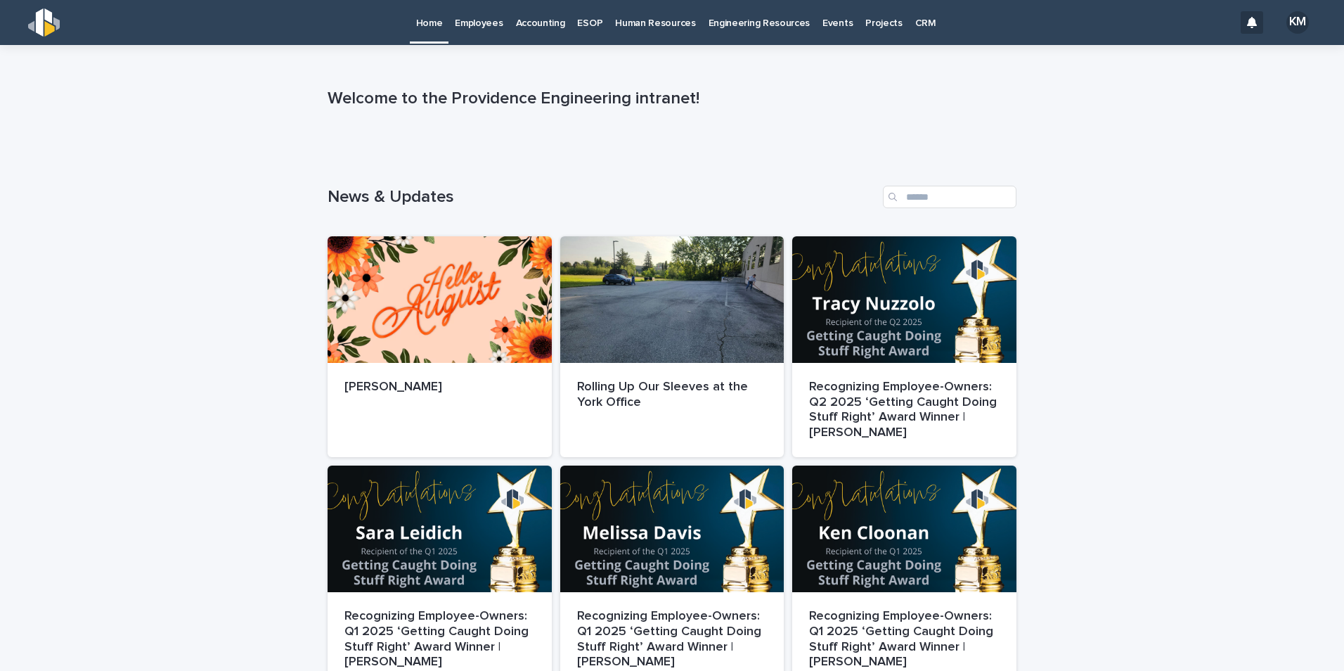 The width and height of the screenshot is (1344, 671). Describe the element at coordinates (672, 394) in the screenshot. I see `p: Rolling Up Our Sleeves at the York Office` at that location.